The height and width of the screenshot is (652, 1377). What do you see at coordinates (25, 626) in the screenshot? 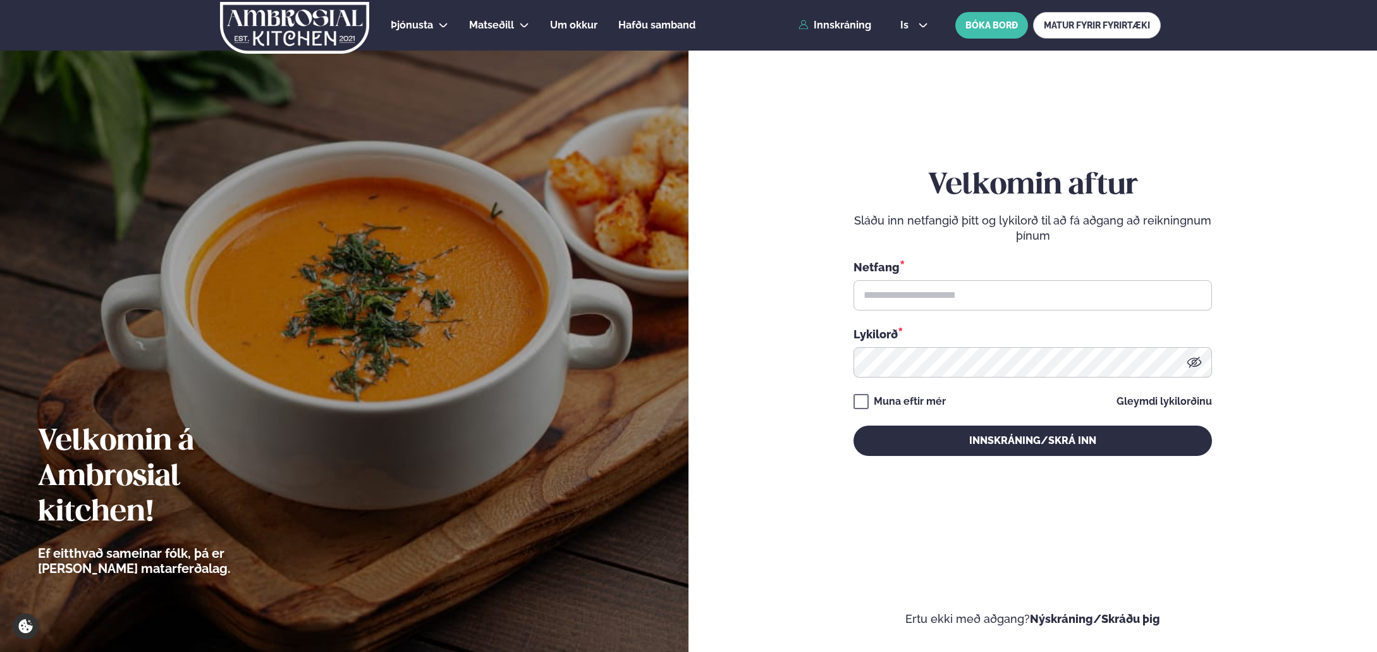
I see `a: Cookie settings` at bounding box center [25, 626].